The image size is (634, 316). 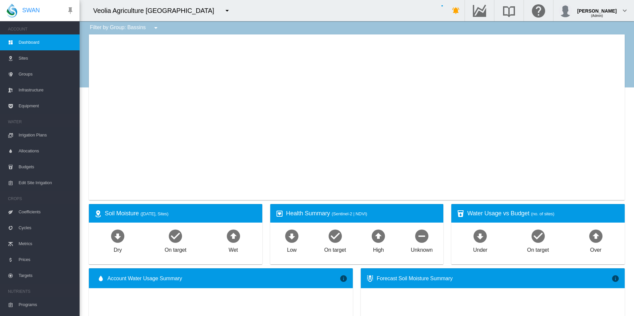 What do you see at coordinates (46, 151) in the screenshot?
I see `span: Allocations` at bounding box center [46, 151].